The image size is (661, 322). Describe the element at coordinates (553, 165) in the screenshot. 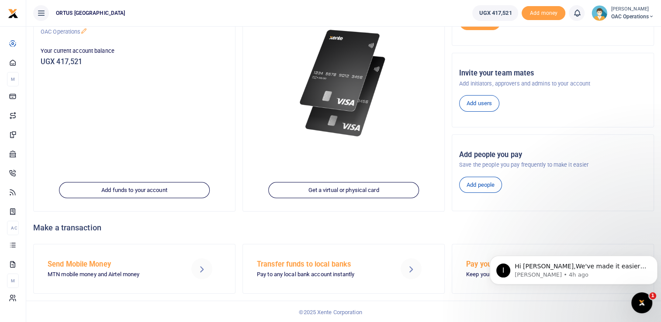

I see `p: Save the people you pay frequently to make it easier` at that location.